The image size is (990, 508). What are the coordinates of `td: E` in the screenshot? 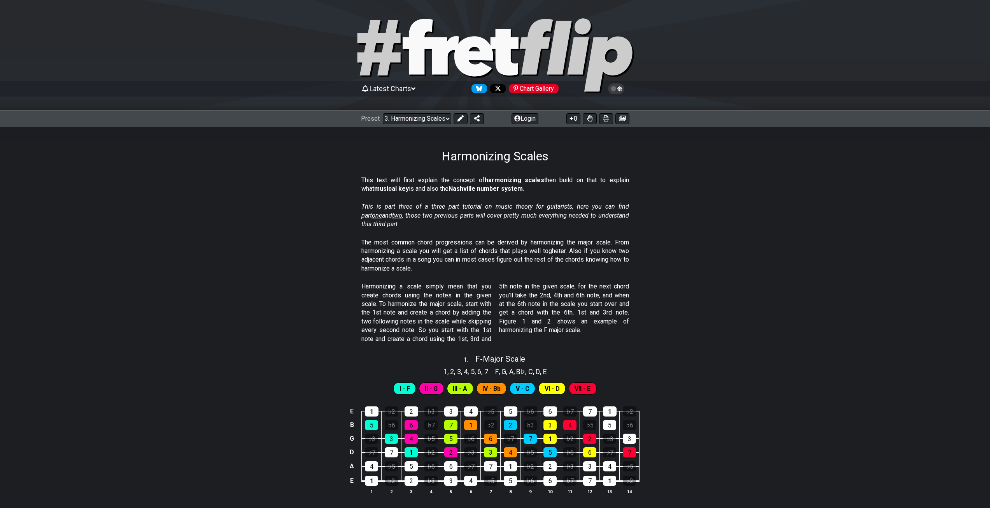 It's located at (352, 480).